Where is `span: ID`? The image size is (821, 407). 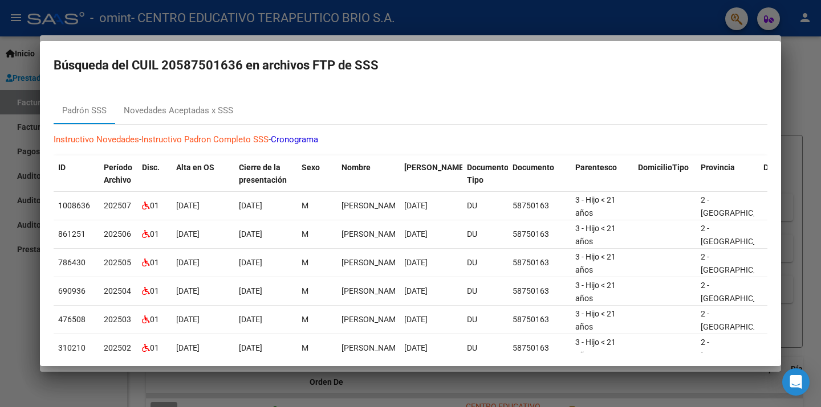
span: ID is located at coordinates (62, 168).